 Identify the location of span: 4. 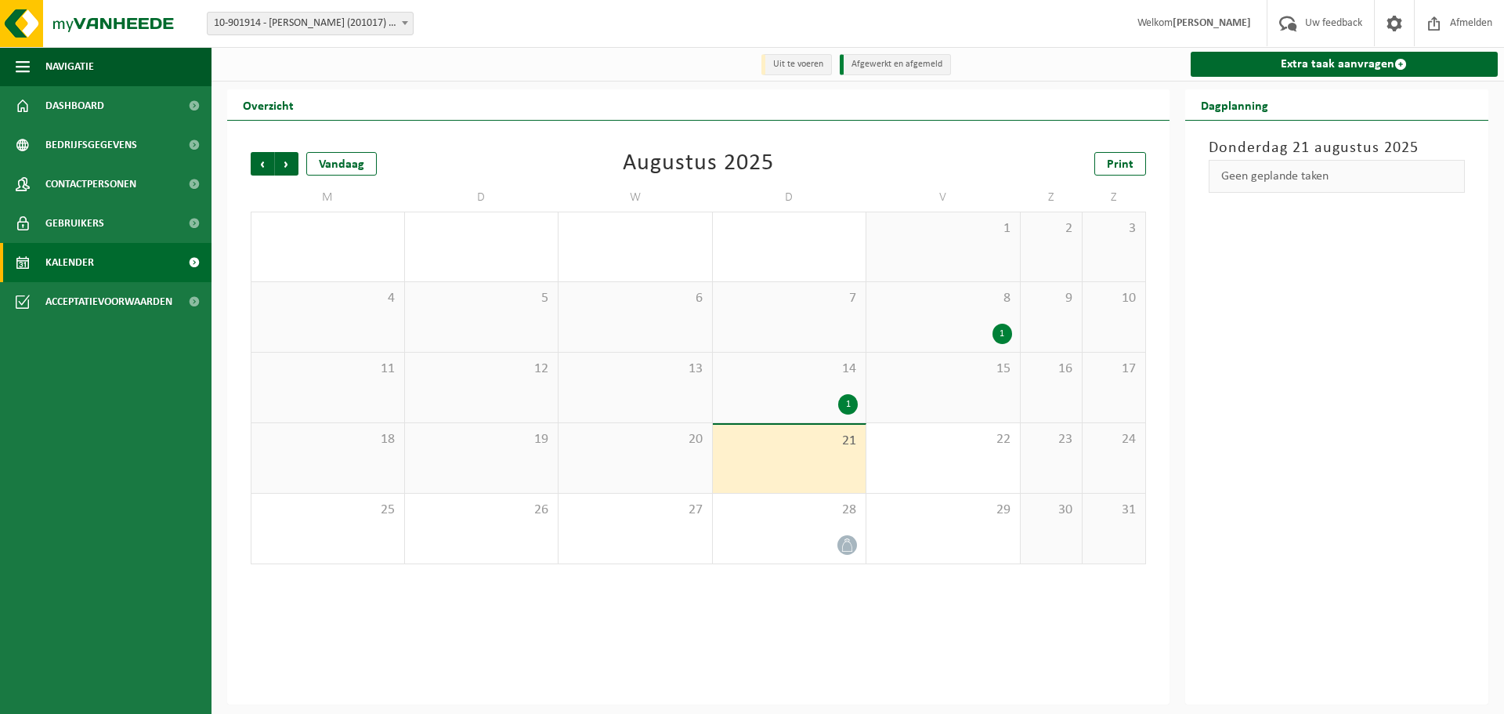
(327, 298).